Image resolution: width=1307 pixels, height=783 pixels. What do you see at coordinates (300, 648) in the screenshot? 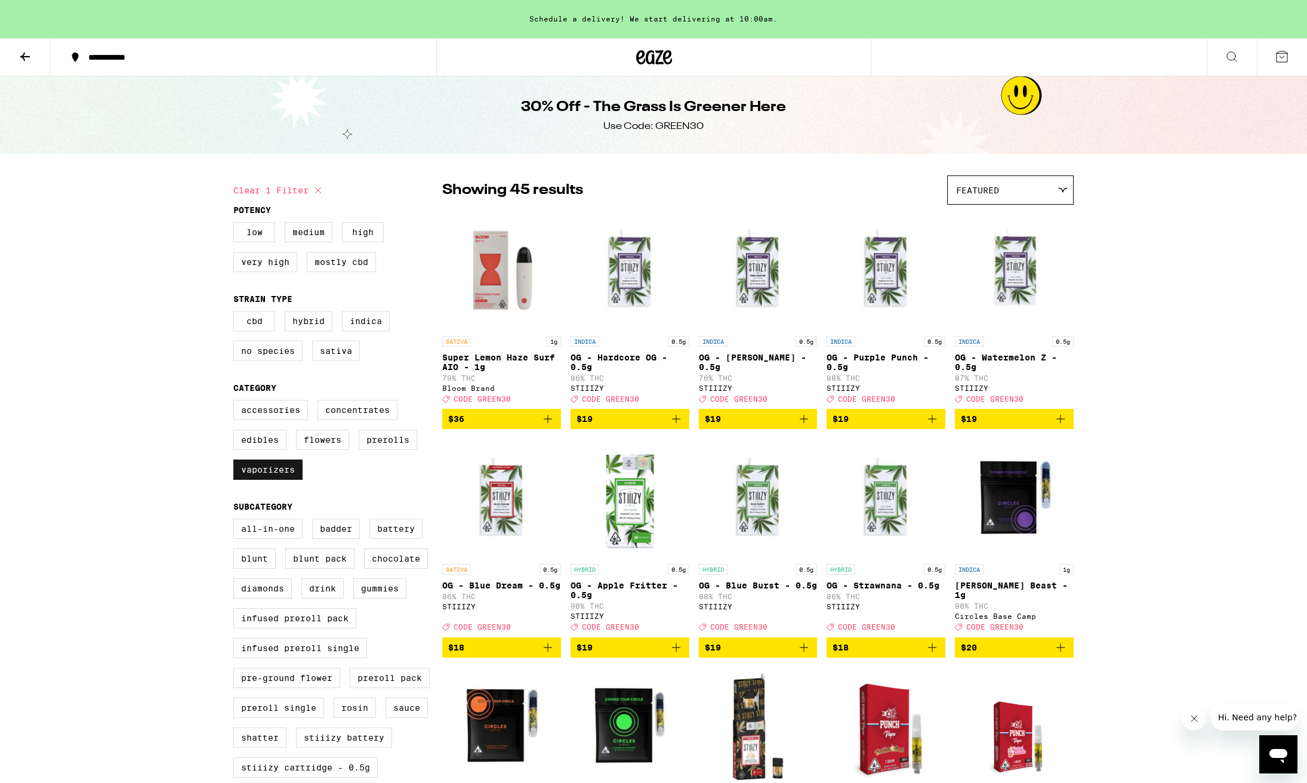
I see `label: Infused Preroll Single` at bounding box center [300, 648].